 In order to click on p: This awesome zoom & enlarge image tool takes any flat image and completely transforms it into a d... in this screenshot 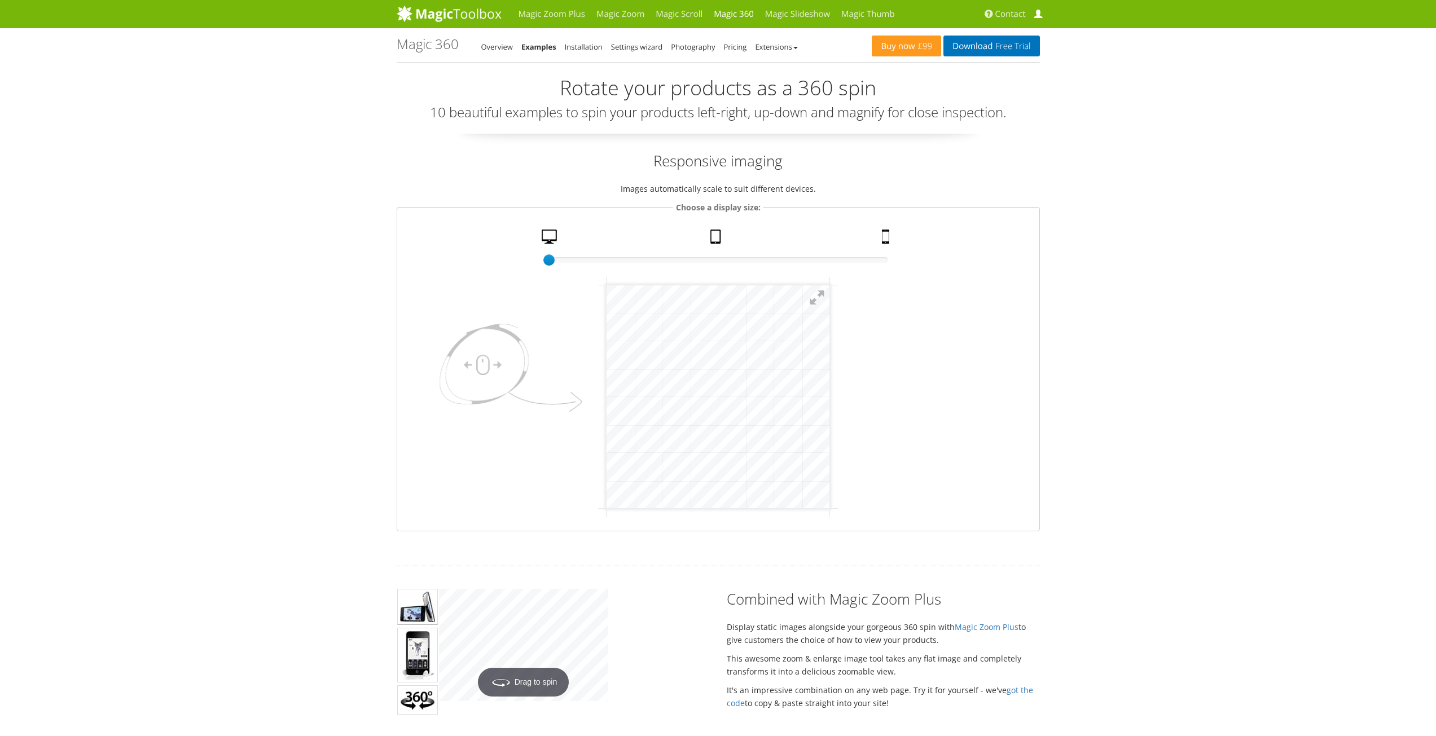, I will do `click(883, 665)`.